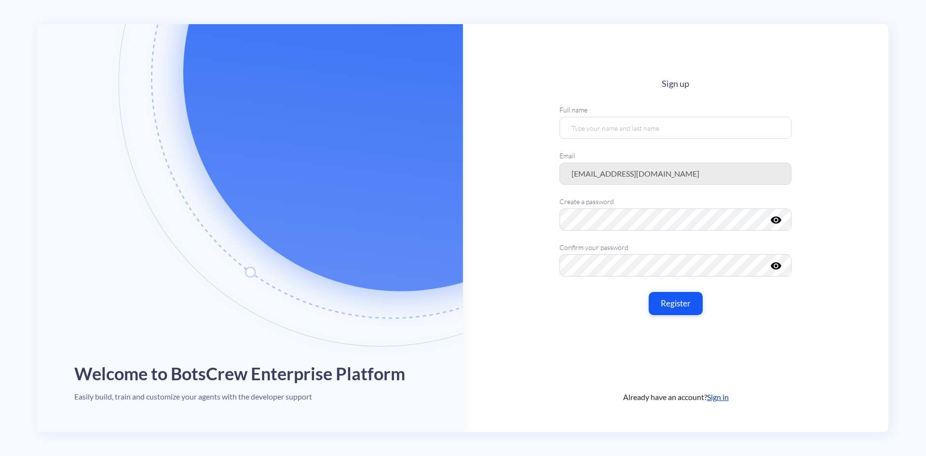  Describe the element at coordinates (675, 128) in the screenshot. I see `input: Type your name and last name` at that location.